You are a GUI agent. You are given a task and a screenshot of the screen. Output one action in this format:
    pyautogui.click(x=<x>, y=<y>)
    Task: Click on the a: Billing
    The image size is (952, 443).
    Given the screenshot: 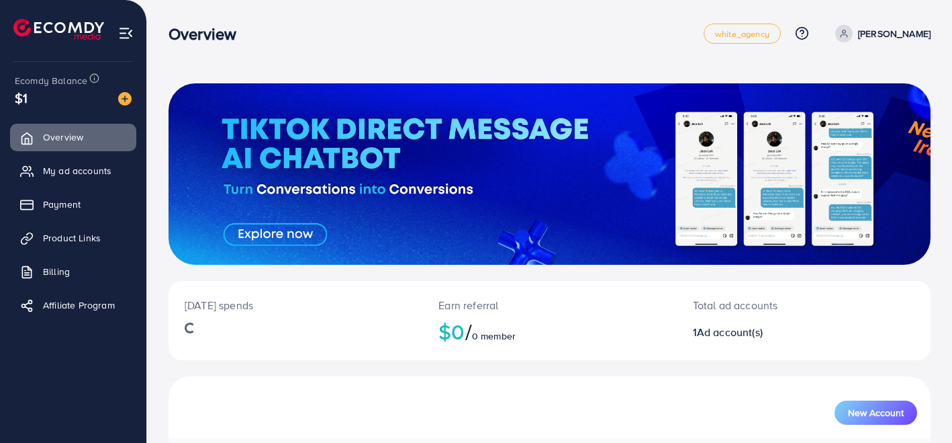 What is the action you would take?
    pyautogui.click(x=73, y=271)
    